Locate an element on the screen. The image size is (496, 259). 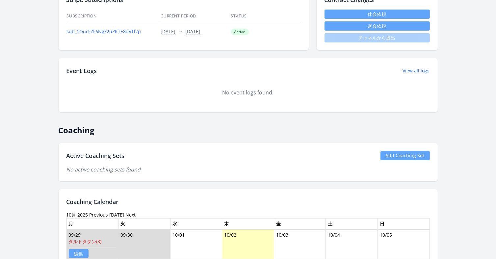
th: 土 is located at coordinates (352, 224).